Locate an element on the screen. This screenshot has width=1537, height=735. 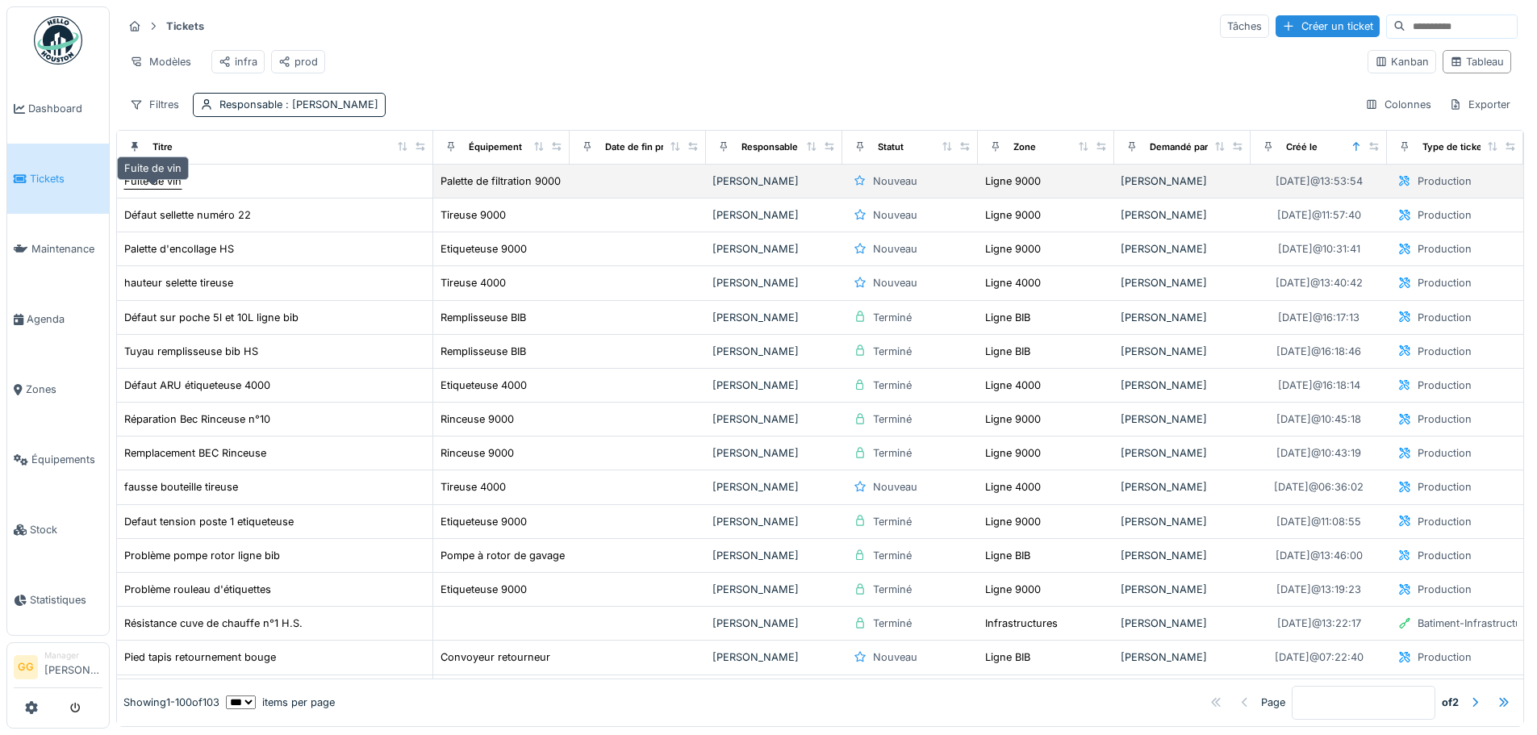
div: Pied tapis retournement bouge is located at coordinates (200, 657).